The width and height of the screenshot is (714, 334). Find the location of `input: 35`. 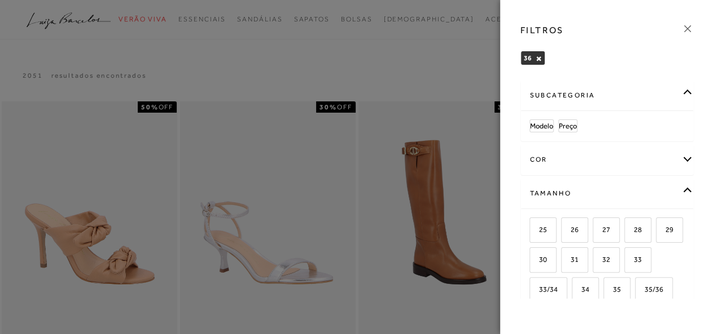

input: 35 is located at coordinates (607, 292).